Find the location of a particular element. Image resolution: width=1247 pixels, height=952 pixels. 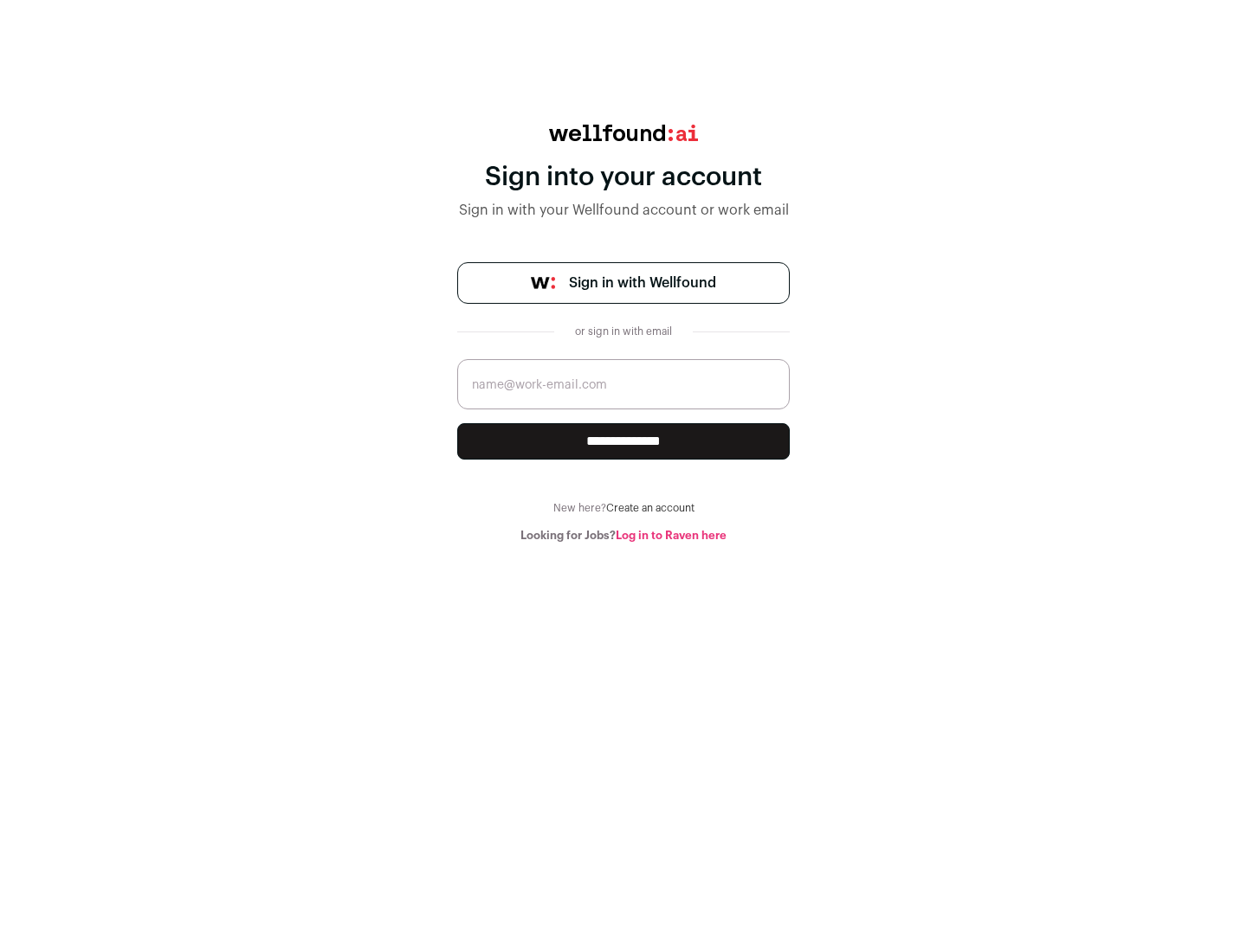

div: or sign in with email is located at coordinates (623, 332).